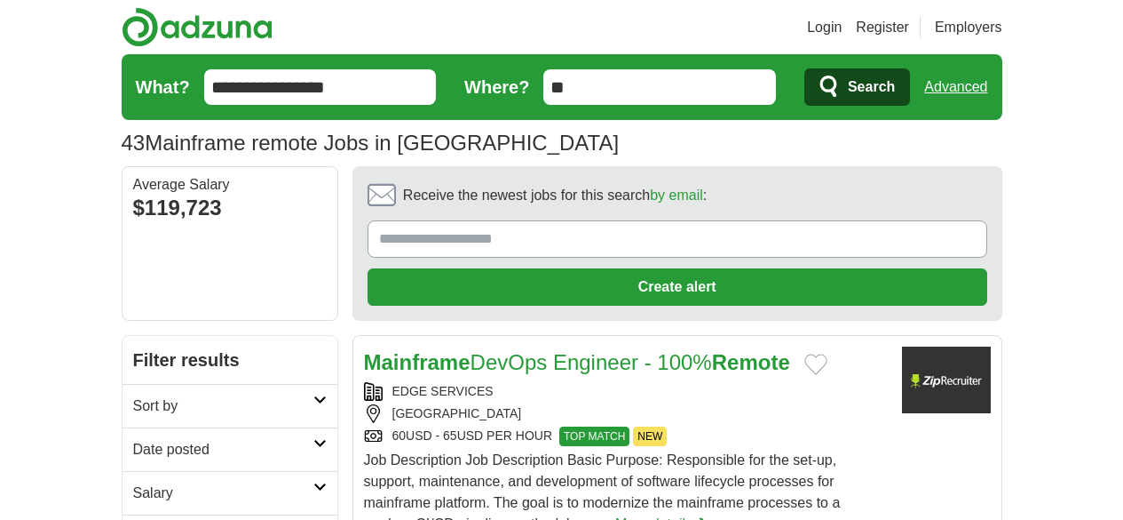  I want to click on a: MainframeDevOps Engineer - 100%Remote, so click(577, 361).